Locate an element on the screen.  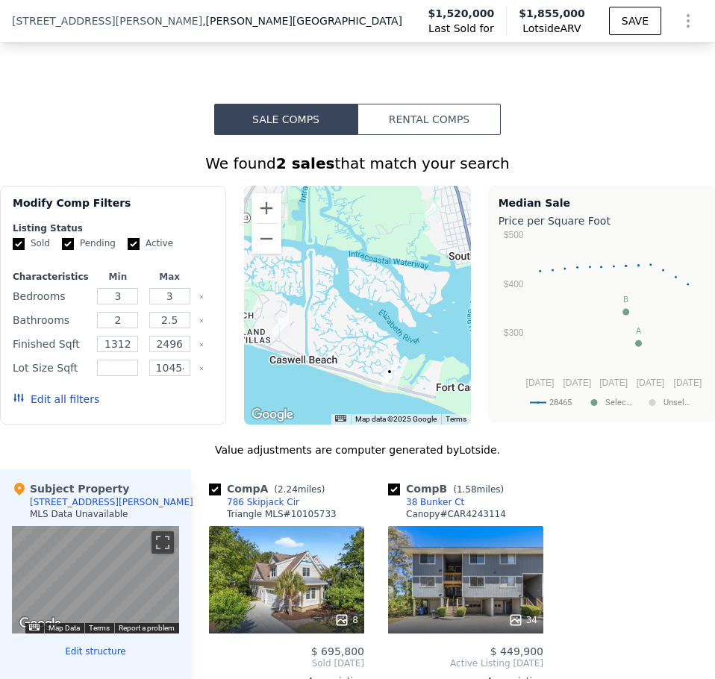
div: Finished Sqft is located at coordinates (51, 344).